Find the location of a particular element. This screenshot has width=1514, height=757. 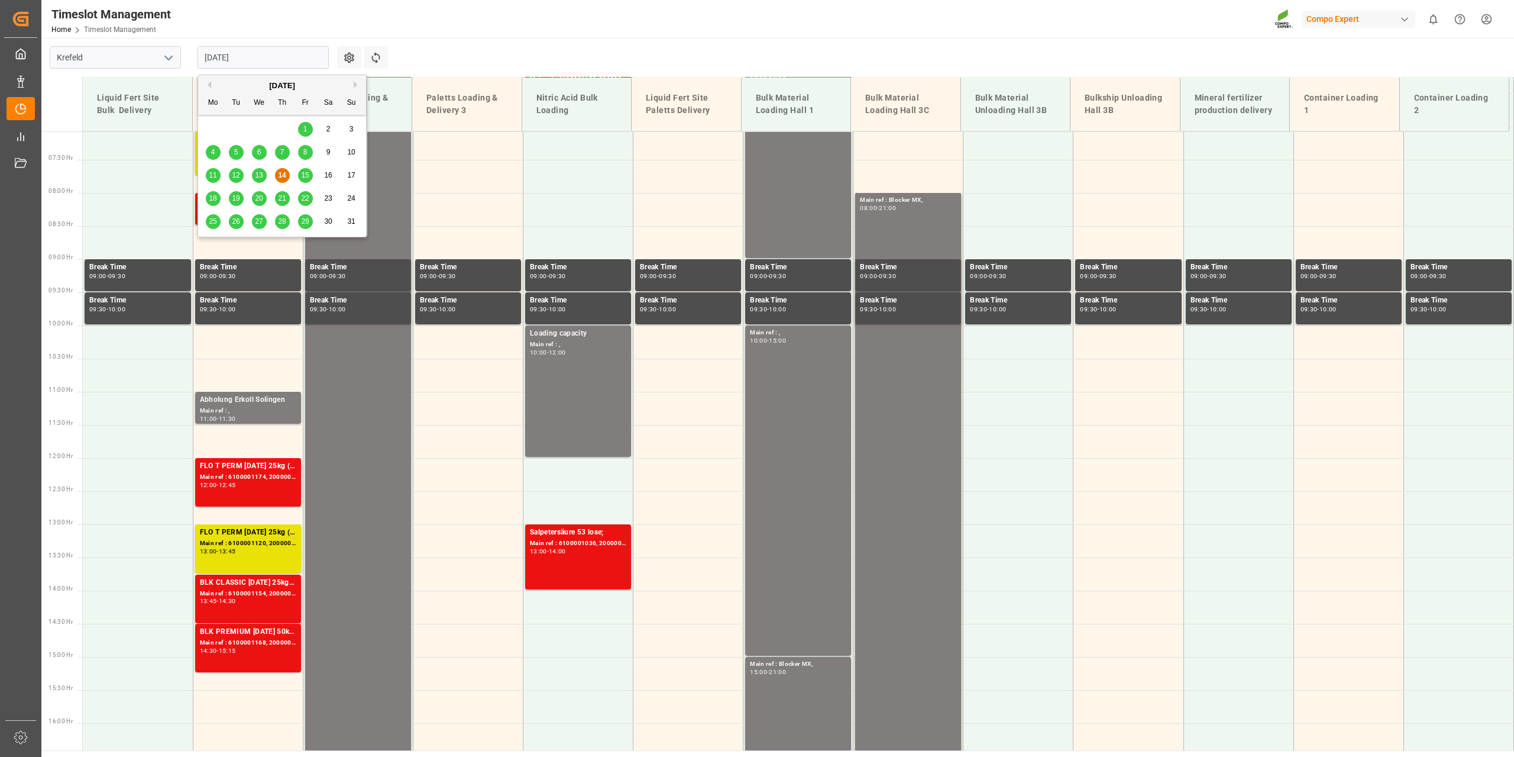

span: 2 is located at coordinates (328, 129).